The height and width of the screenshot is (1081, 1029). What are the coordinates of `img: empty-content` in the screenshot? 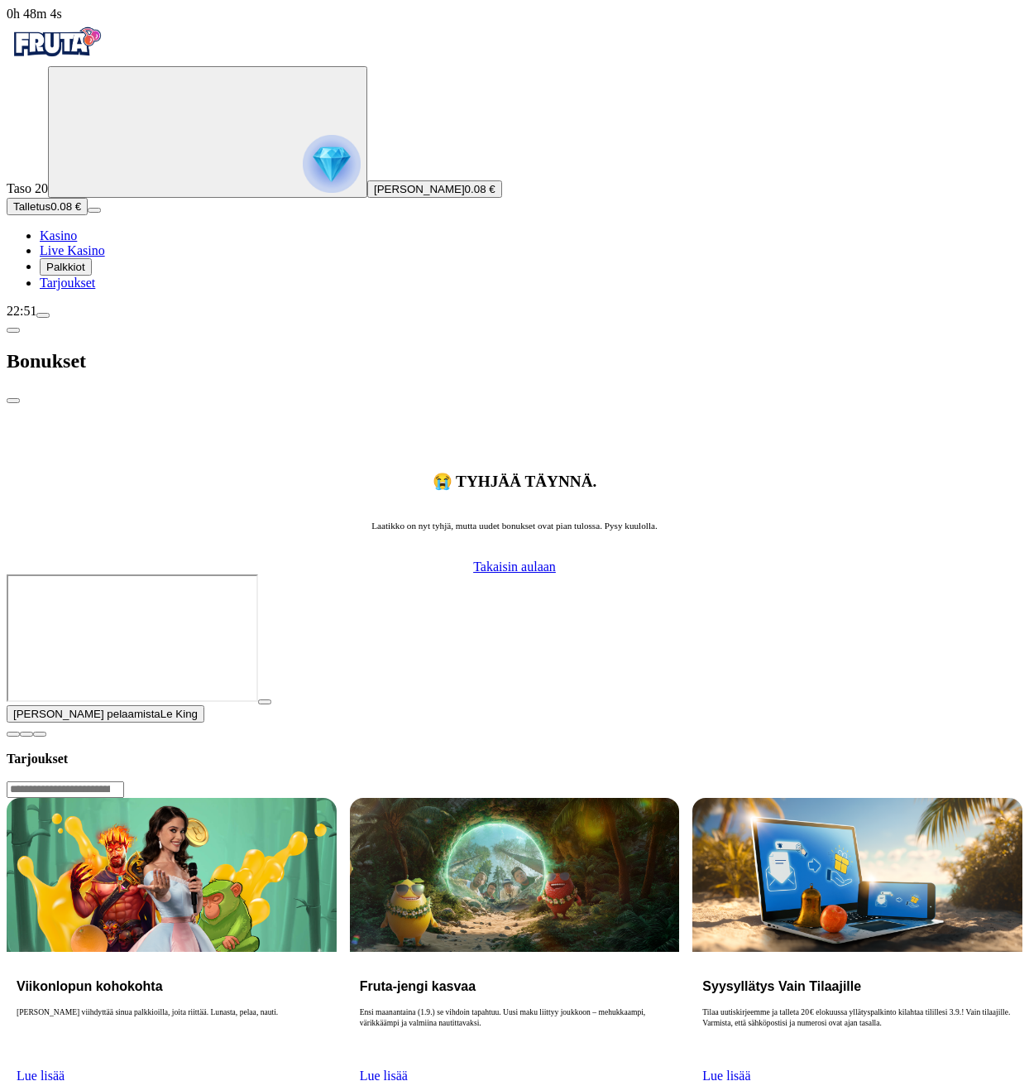 It's located at (515, 429).